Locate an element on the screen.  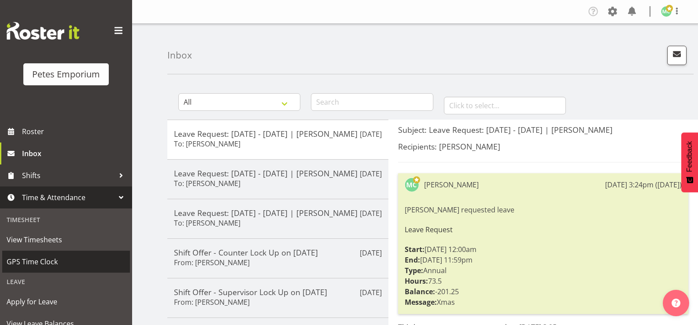
span: Apply for Leave is located at coordinates (66, 302).